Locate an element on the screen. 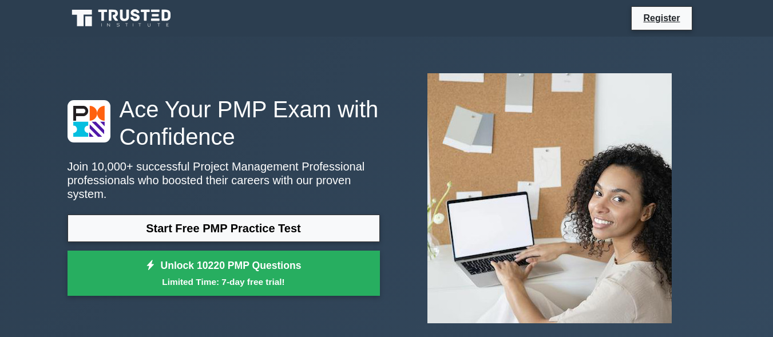 The width and height of the screenshot is (773, 337). h1: Ace Your PMP Exam with Confidence is located at coordinates (224, 123).